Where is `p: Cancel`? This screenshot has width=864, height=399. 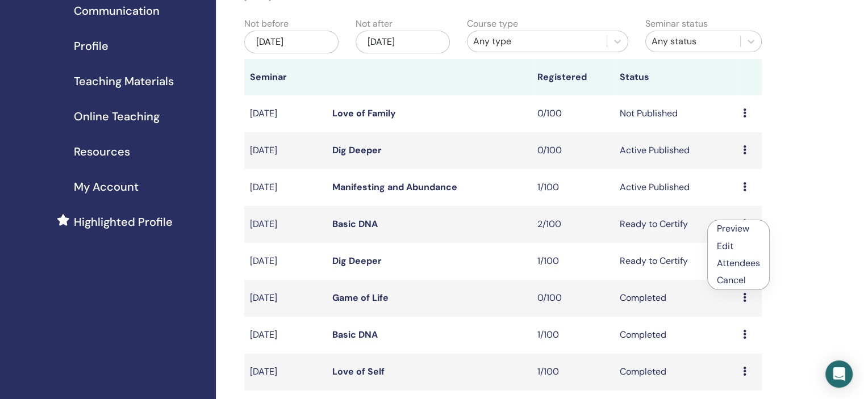
p: Cancel is located at coordinates (738, 281).